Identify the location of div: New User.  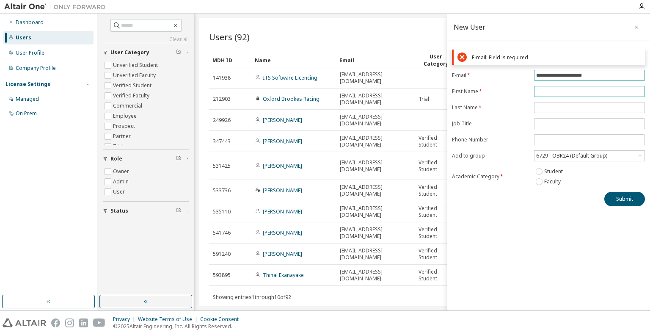
(469, 27).